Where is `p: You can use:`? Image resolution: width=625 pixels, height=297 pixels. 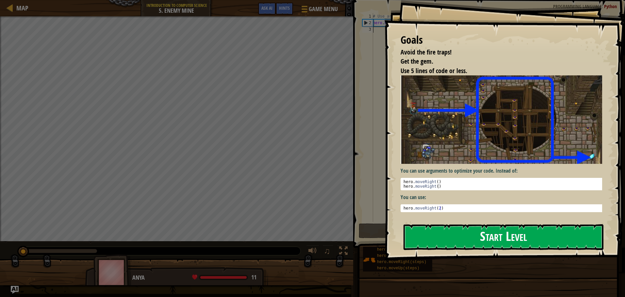
p: You can use: is located at coordinates (503, 197).